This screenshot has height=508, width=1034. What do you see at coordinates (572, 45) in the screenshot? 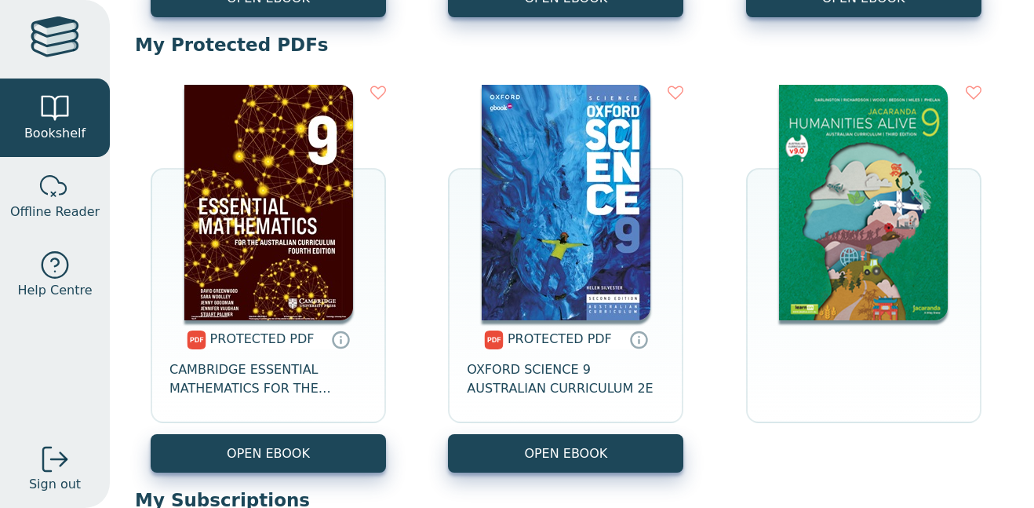
I see `p: My Protected PDFs` at bounding box center [572, 45].